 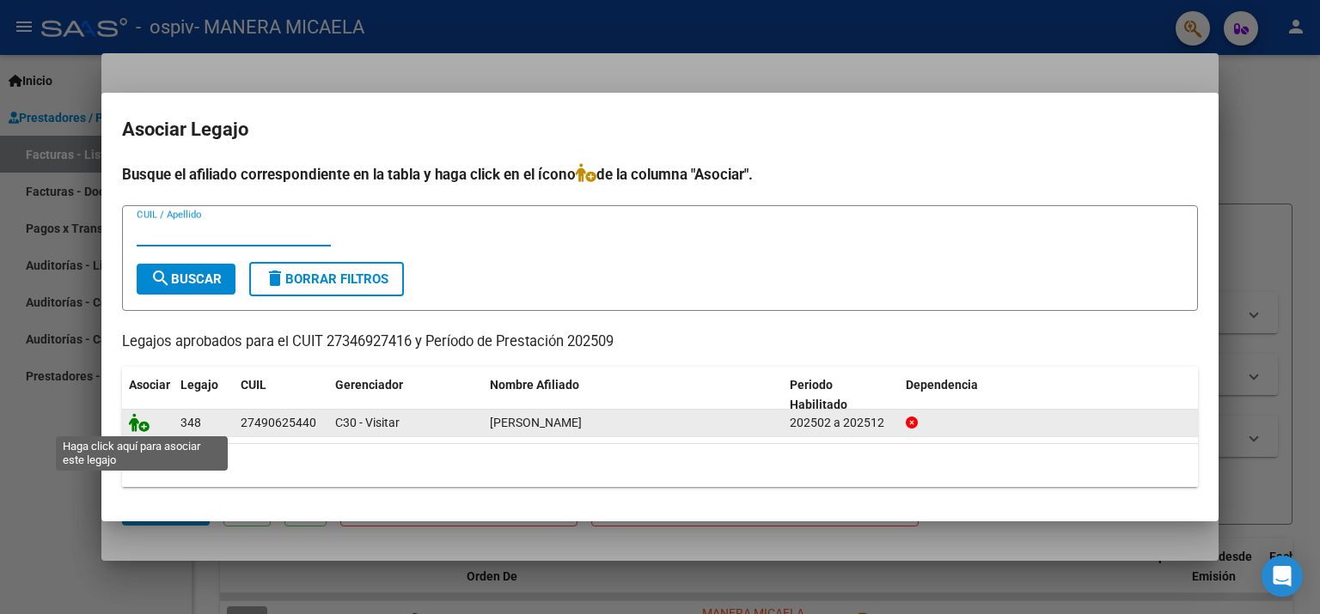 I want to click on span: Nombre Afiliado, so click(x=534, y=385).